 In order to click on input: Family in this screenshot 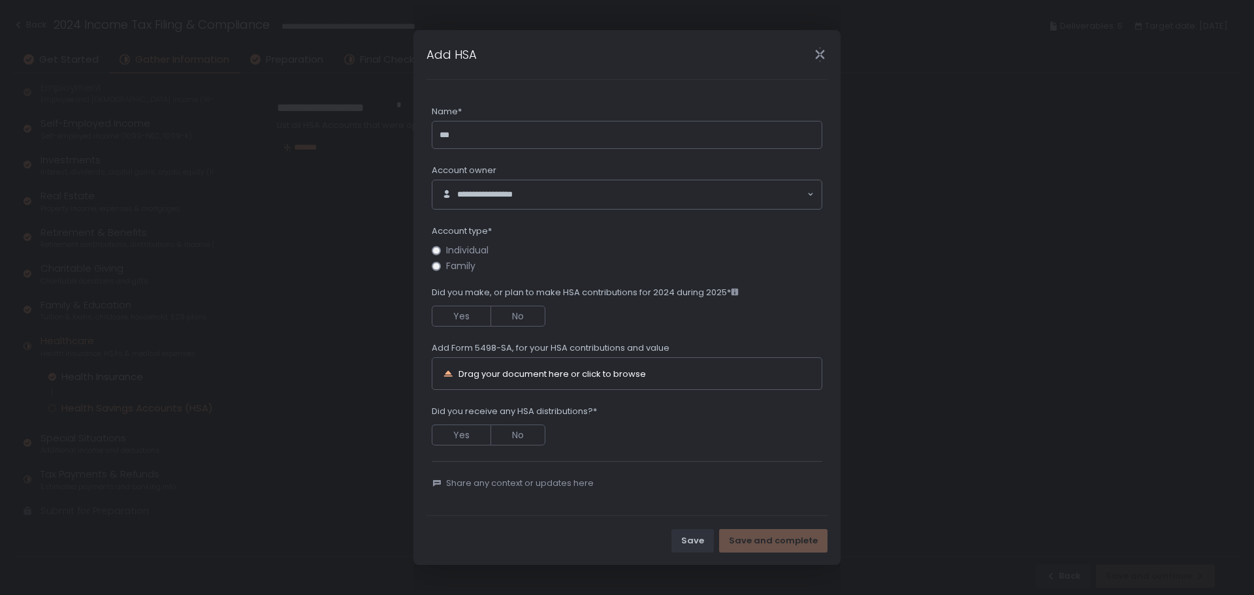, I will do `click(436, 266)`.